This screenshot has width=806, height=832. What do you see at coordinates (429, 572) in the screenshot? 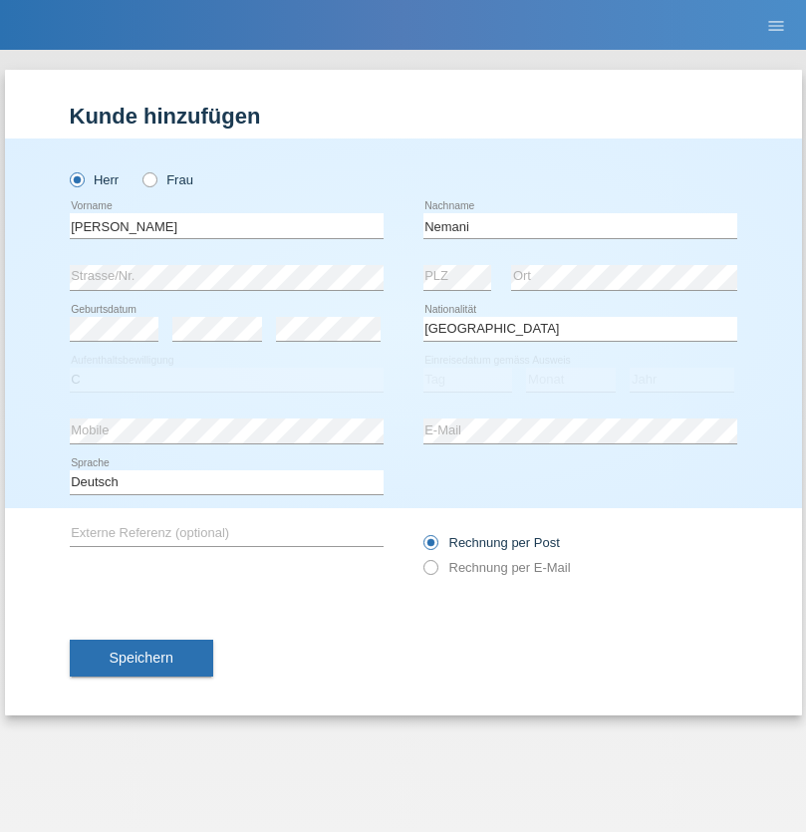
I see `input: Rechnung per E-Mail` at bounding box center [429, 572].